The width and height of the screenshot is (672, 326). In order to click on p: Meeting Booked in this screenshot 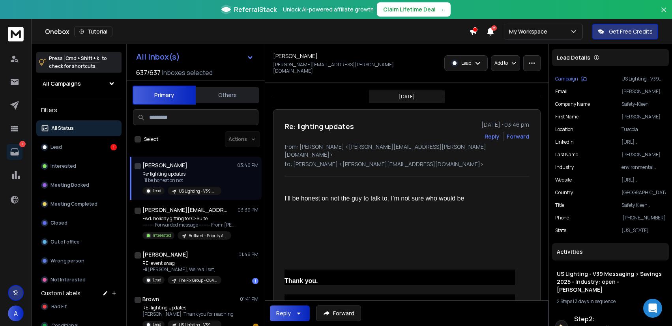, I will do `click(70, 185)`.